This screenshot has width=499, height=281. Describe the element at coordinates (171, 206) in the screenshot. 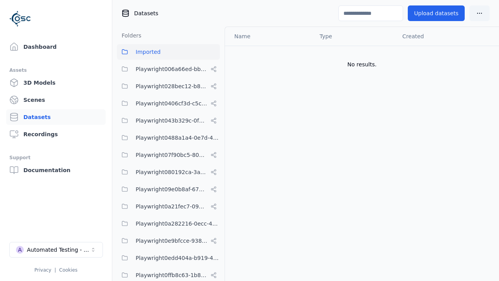

I see `span: Playwright0a21fec7-093e-446e-ac90-feefe60349da` at that location.